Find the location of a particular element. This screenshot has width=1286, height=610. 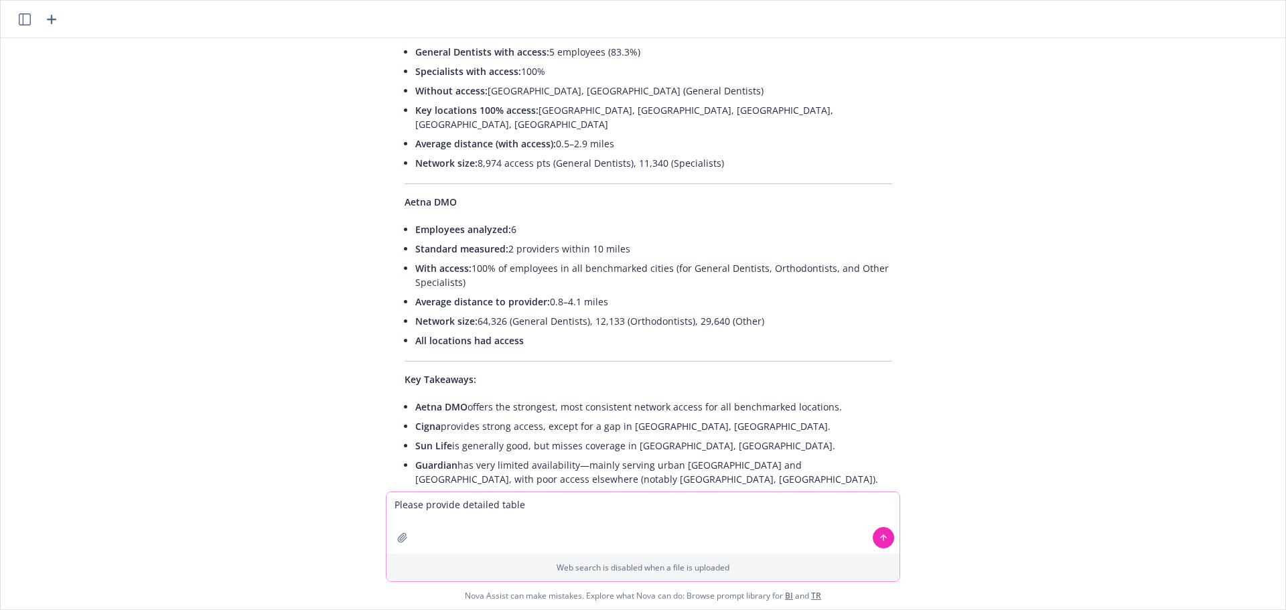

textarea: Please provide detailed tabl is located at coordinates (643, 523).